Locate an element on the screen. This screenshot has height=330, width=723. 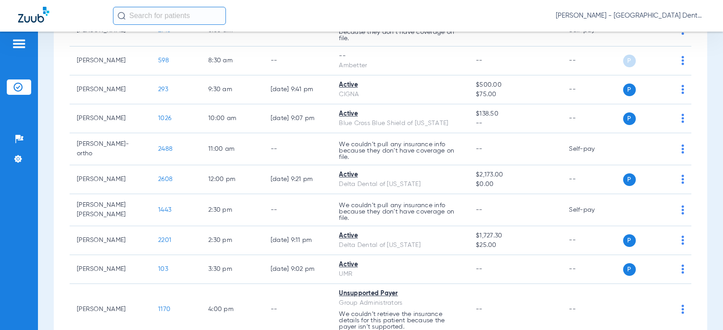
td: 11:00 AM is located at coordinates (232, 149).